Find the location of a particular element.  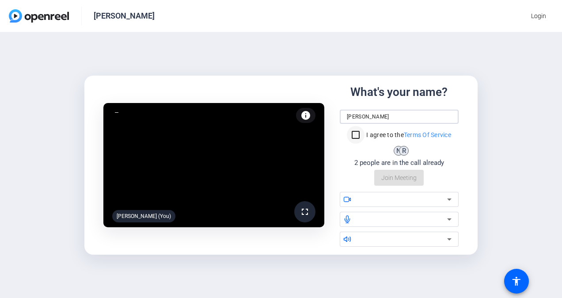

div: 2 people are in the call already is located at coordinates (399, 163).